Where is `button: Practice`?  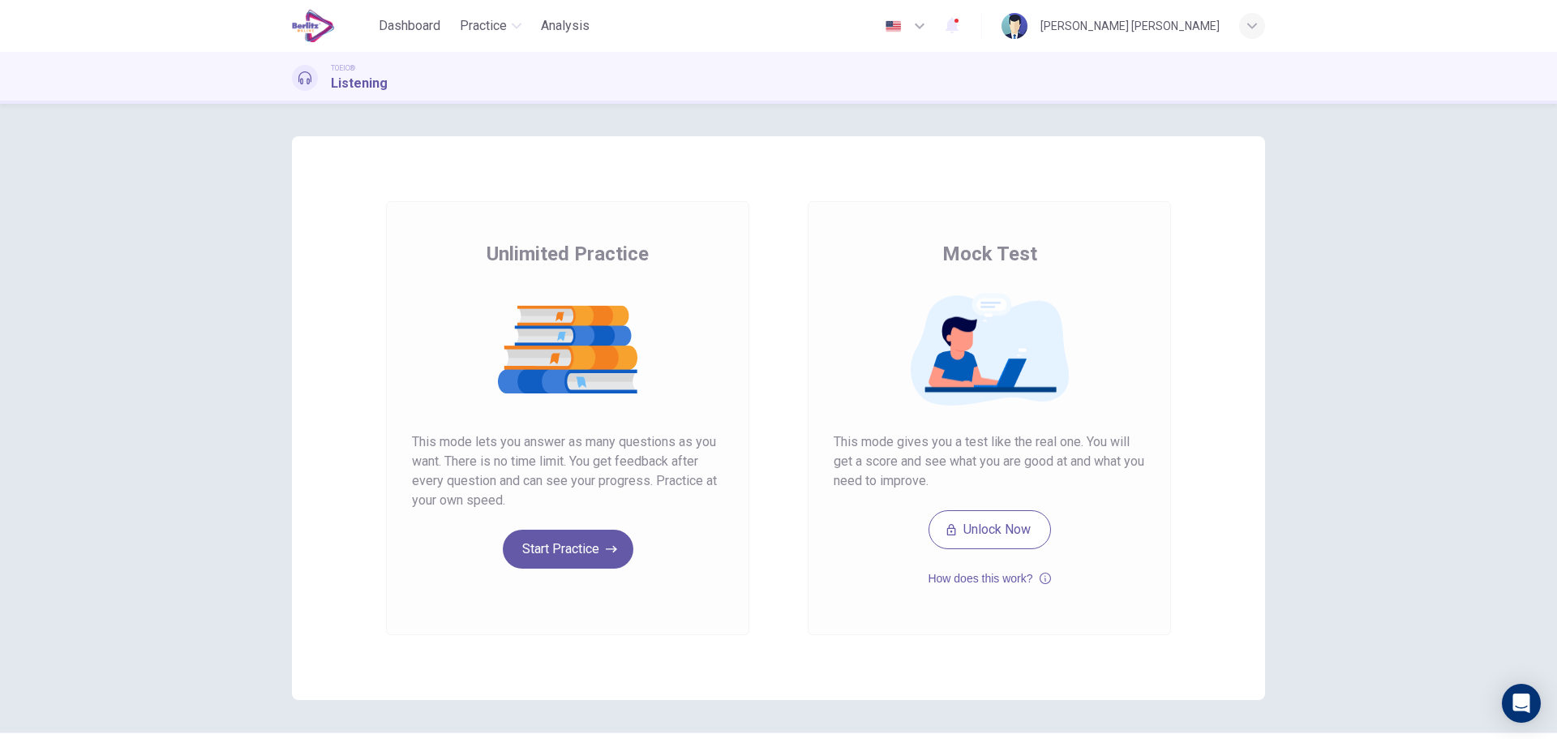
button: Practice is located at coordinates (491, 26).